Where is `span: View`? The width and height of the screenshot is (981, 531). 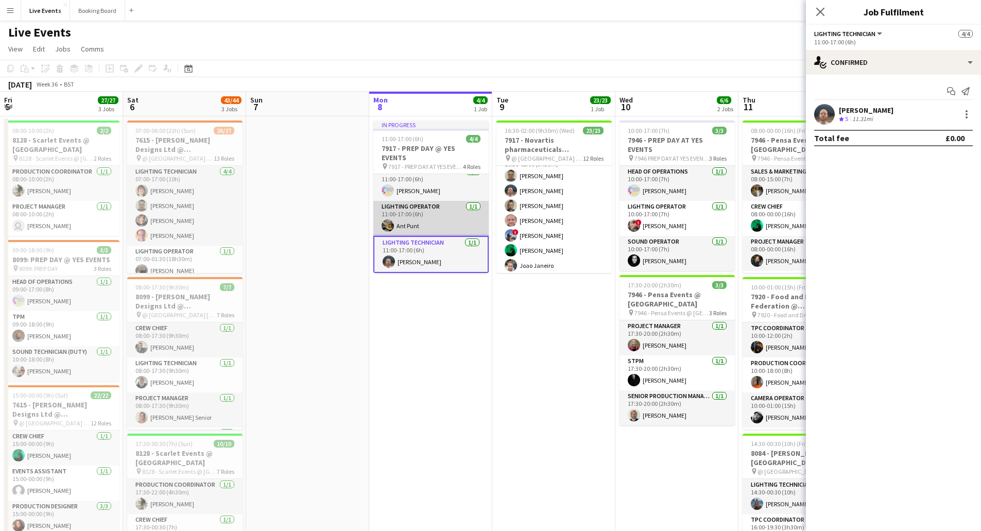
span: View is located at coordinates (15, 49).